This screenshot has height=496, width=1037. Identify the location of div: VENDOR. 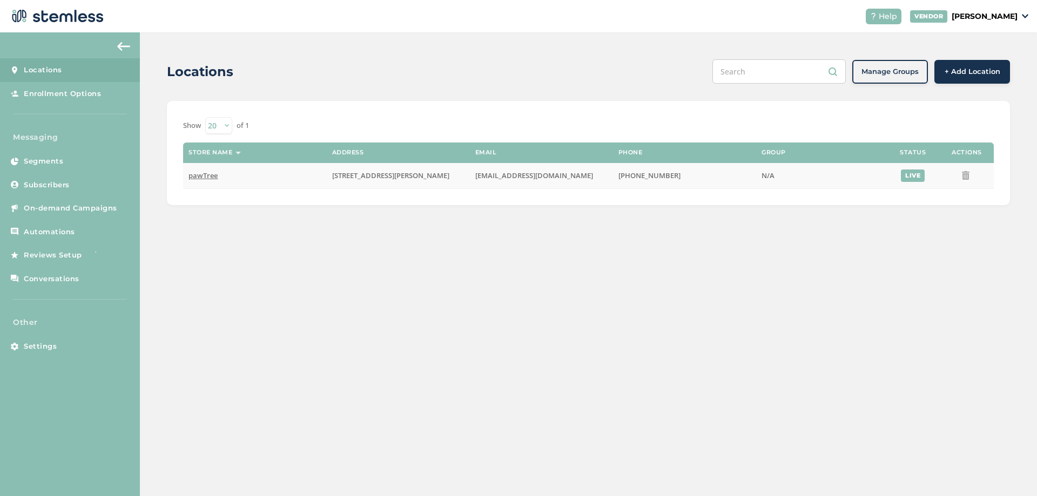
(929, 16).